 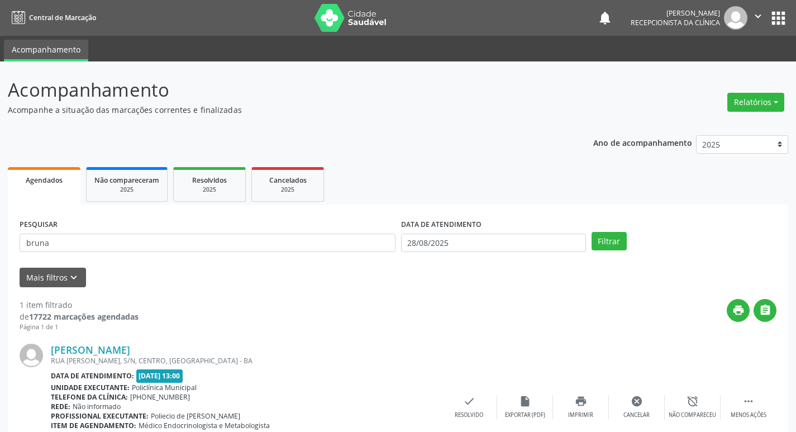 I want to click on button: print, so click(x=738, y=310).